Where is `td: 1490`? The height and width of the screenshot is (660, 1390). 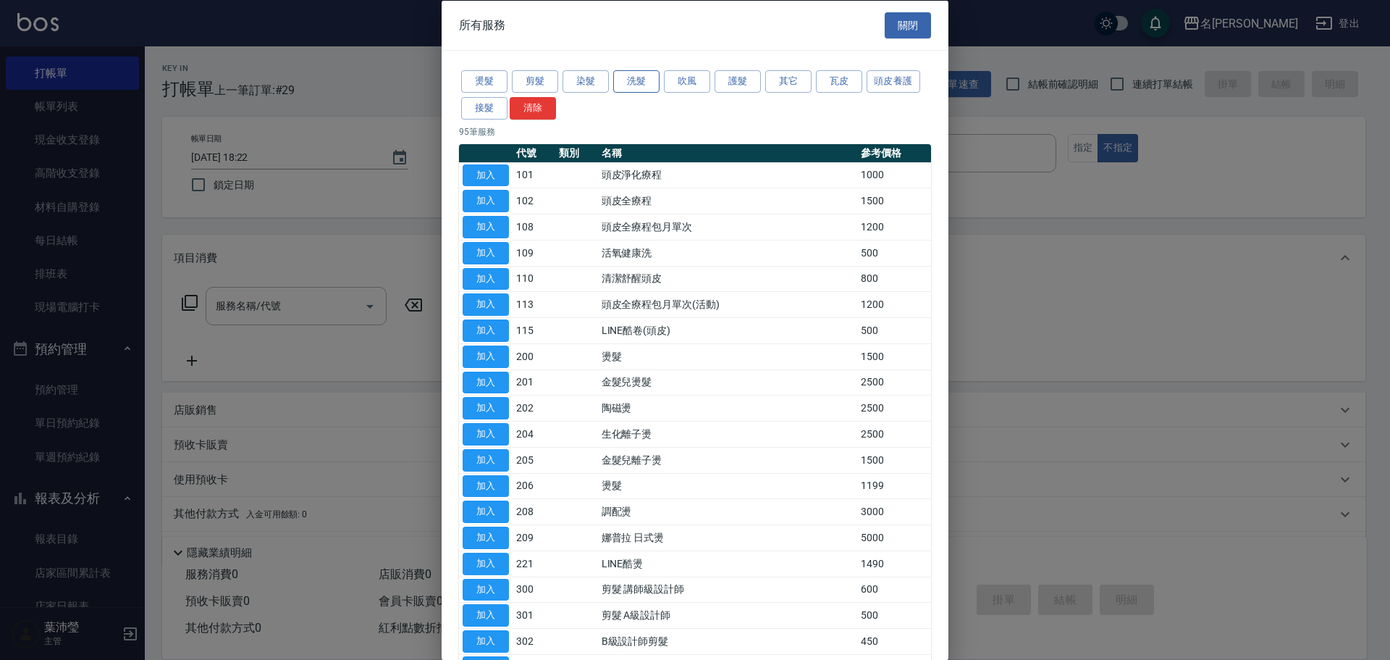
td: 1490 is located at coordinates (894, 563).